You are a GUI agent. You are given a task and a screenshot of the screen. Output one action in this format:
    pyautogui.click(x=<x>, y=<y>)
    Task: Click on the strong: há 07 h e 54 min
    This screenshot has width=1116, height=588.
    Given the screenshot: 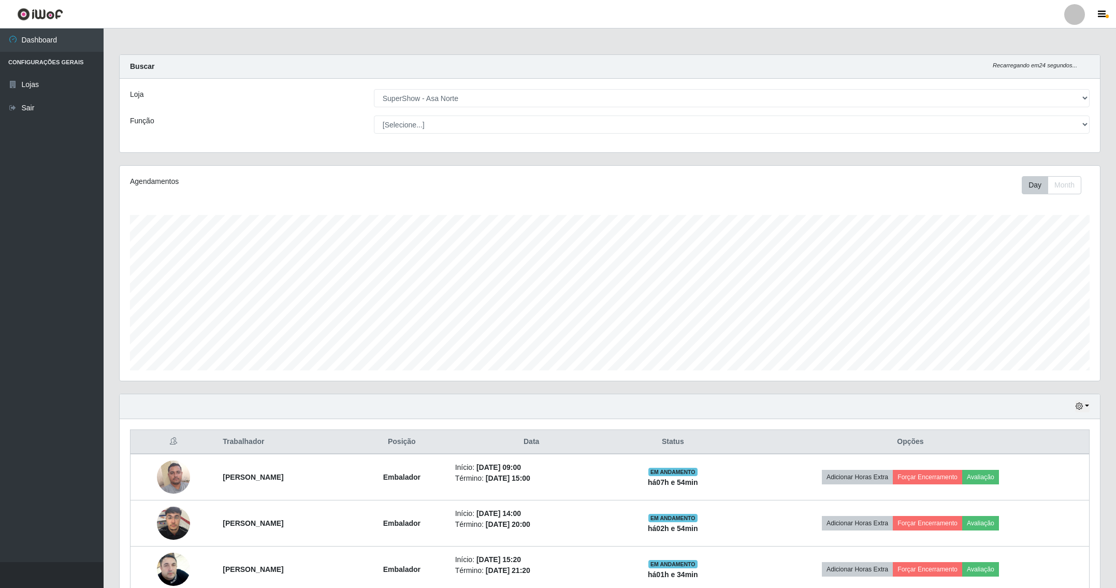 What is the action you would take?
    pyautogui.click(x=673, y=482)
    